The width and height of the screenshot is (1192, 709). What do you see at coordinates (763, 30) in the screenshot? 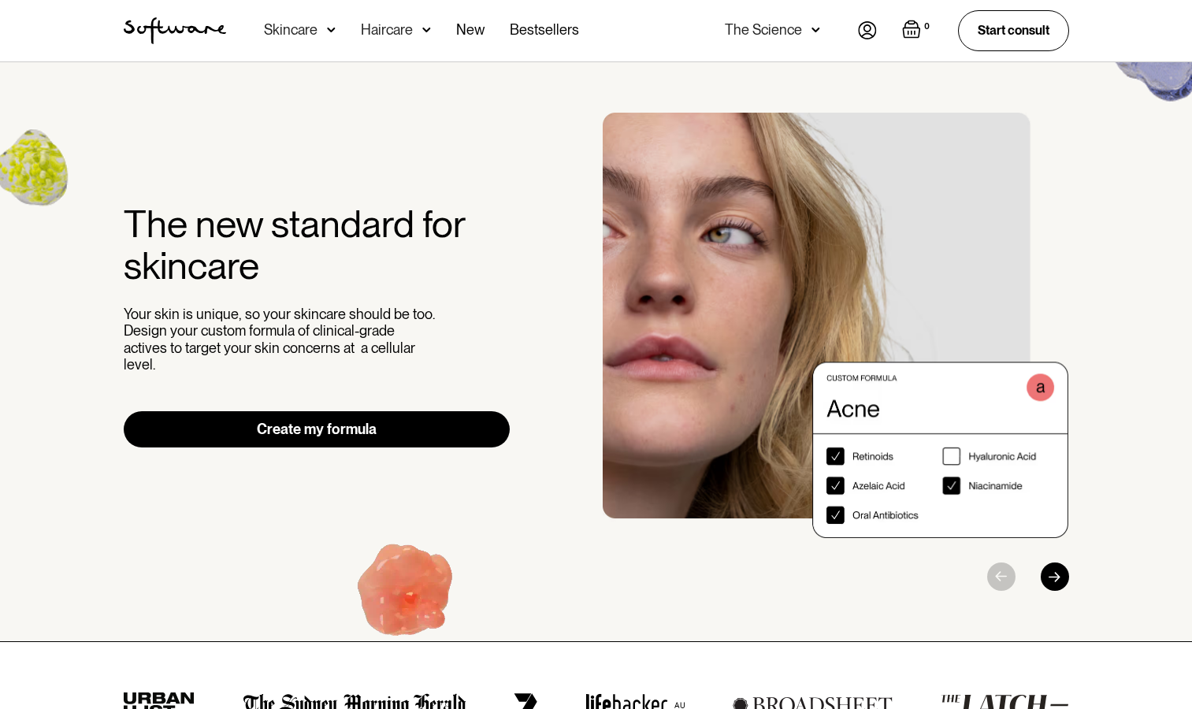
I see `div: The Science` at bounding box center [763, 30].